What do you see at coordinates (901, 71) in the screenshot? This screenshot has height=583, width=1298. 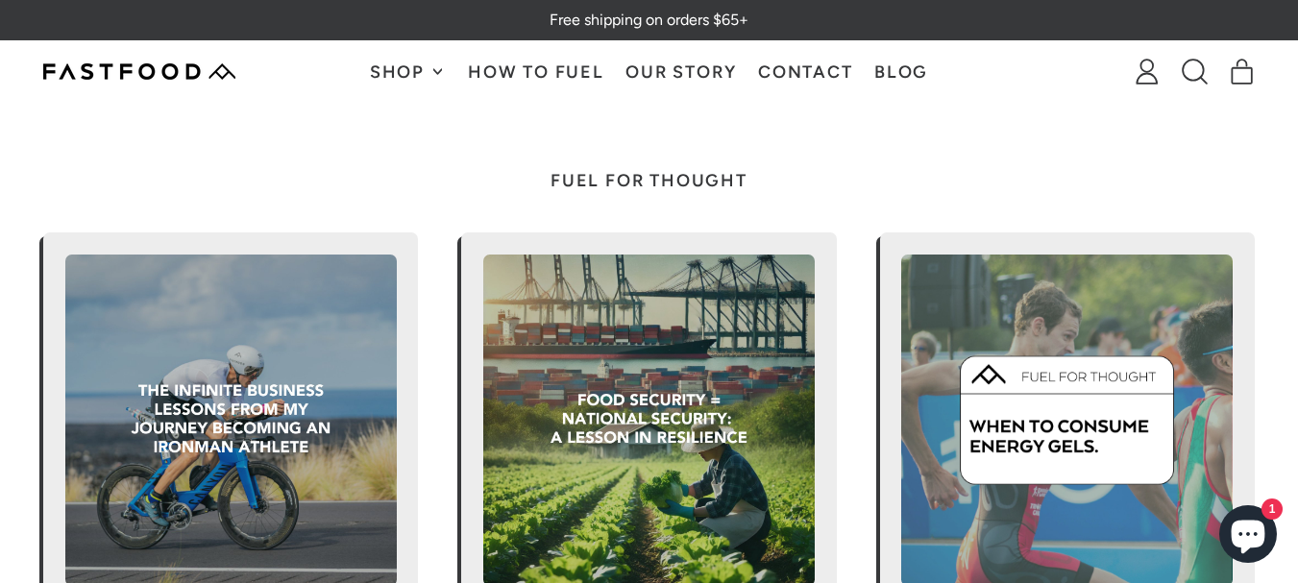 I see `a: Blog` at bounding box center [901, 71].